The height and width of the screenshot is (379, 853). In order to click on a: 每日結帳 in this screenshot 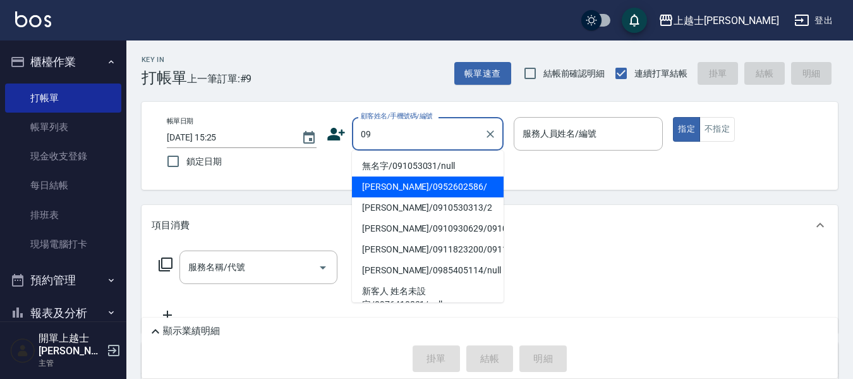, I will do `click(63, 185)`.